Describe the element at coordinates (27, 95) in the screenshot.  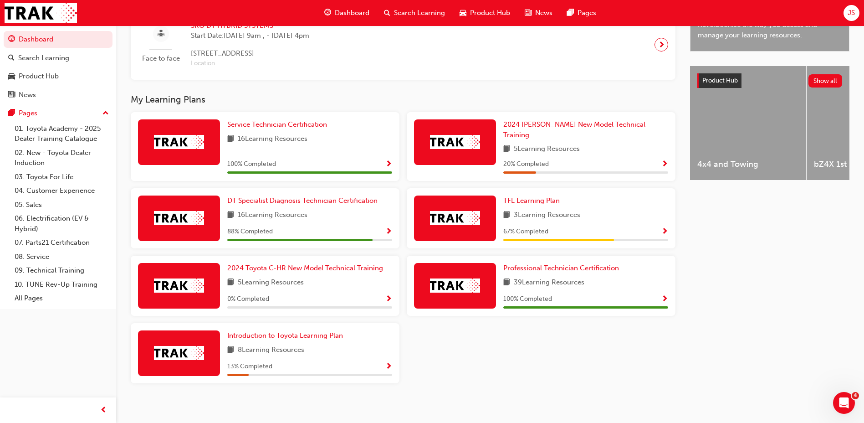
I see `div: News` at that location.